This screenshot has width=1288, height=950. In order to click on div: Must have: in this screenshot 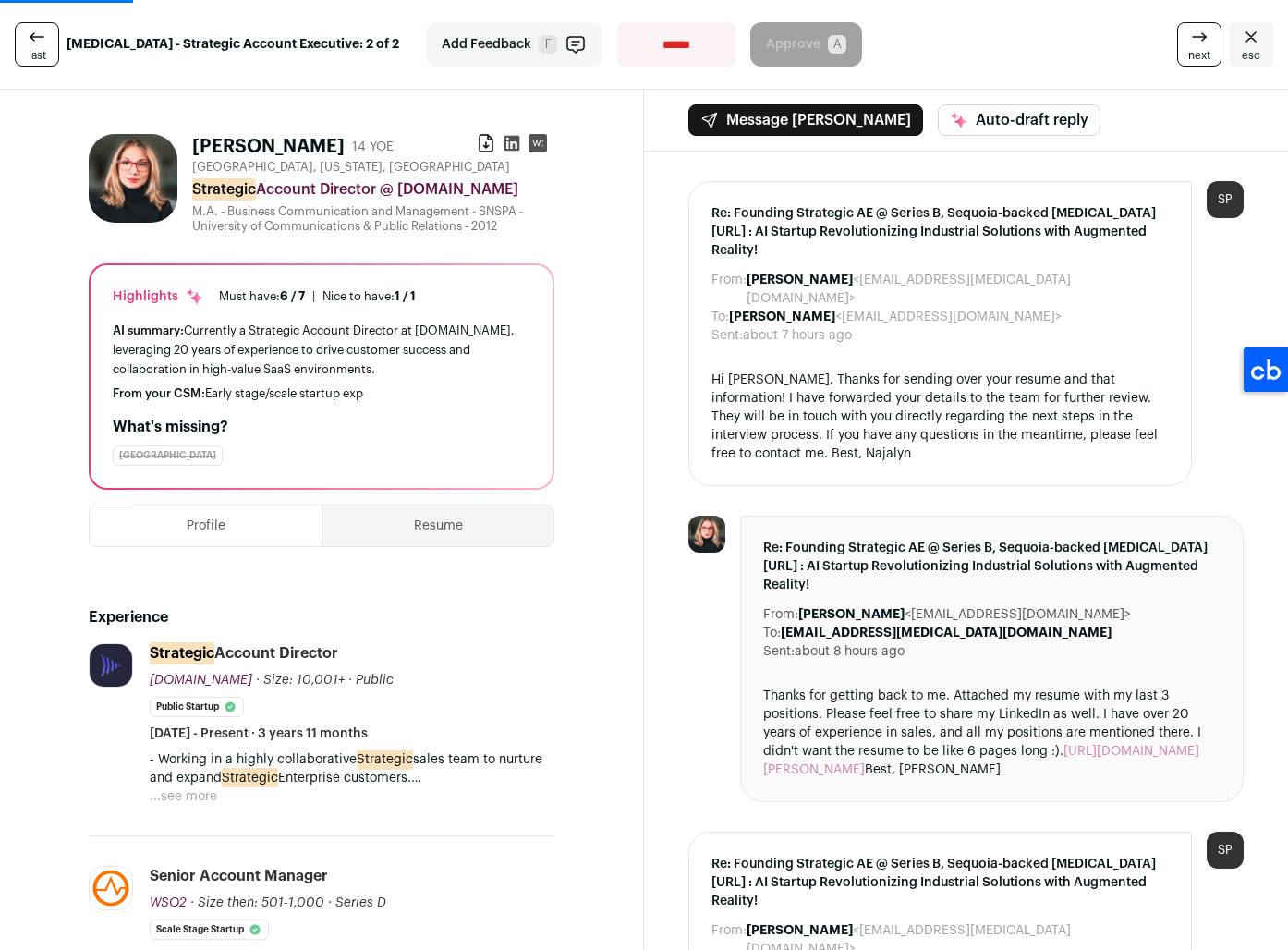, I will do `click(262, 296)`.